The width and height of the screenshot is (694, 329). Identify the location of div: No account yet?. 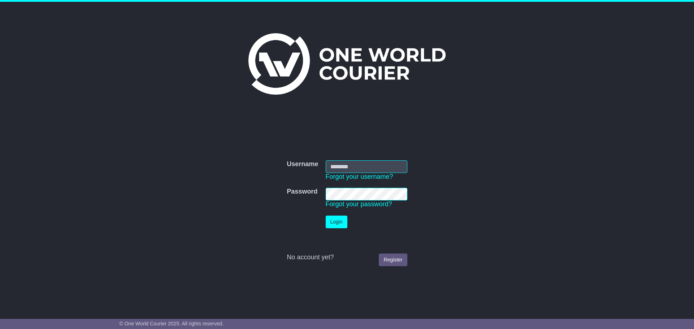
(346, 258).